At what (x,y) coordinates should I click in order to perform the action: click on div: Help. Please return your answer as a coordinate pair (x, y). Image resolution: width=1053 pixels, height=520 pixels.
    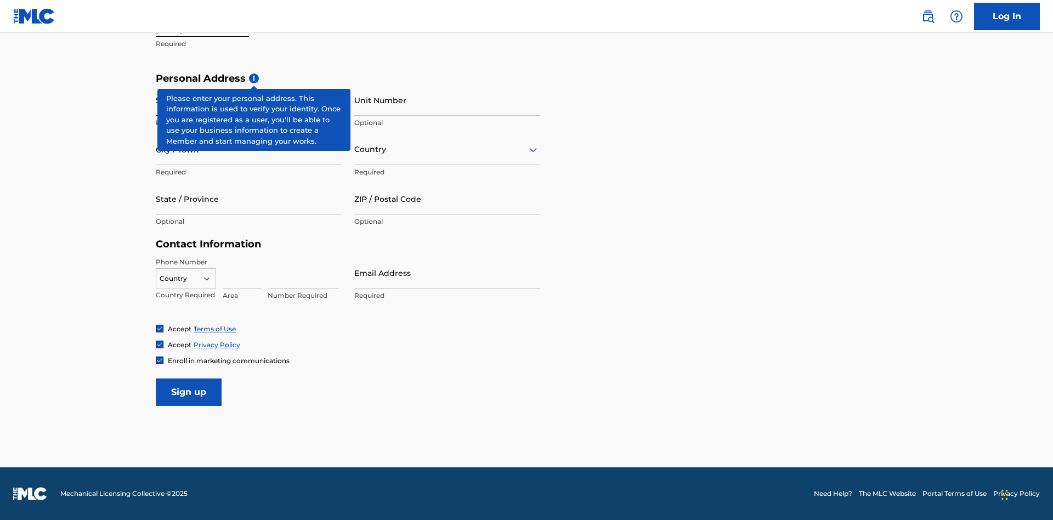
    Looking at the image, I should click on (956, 16).